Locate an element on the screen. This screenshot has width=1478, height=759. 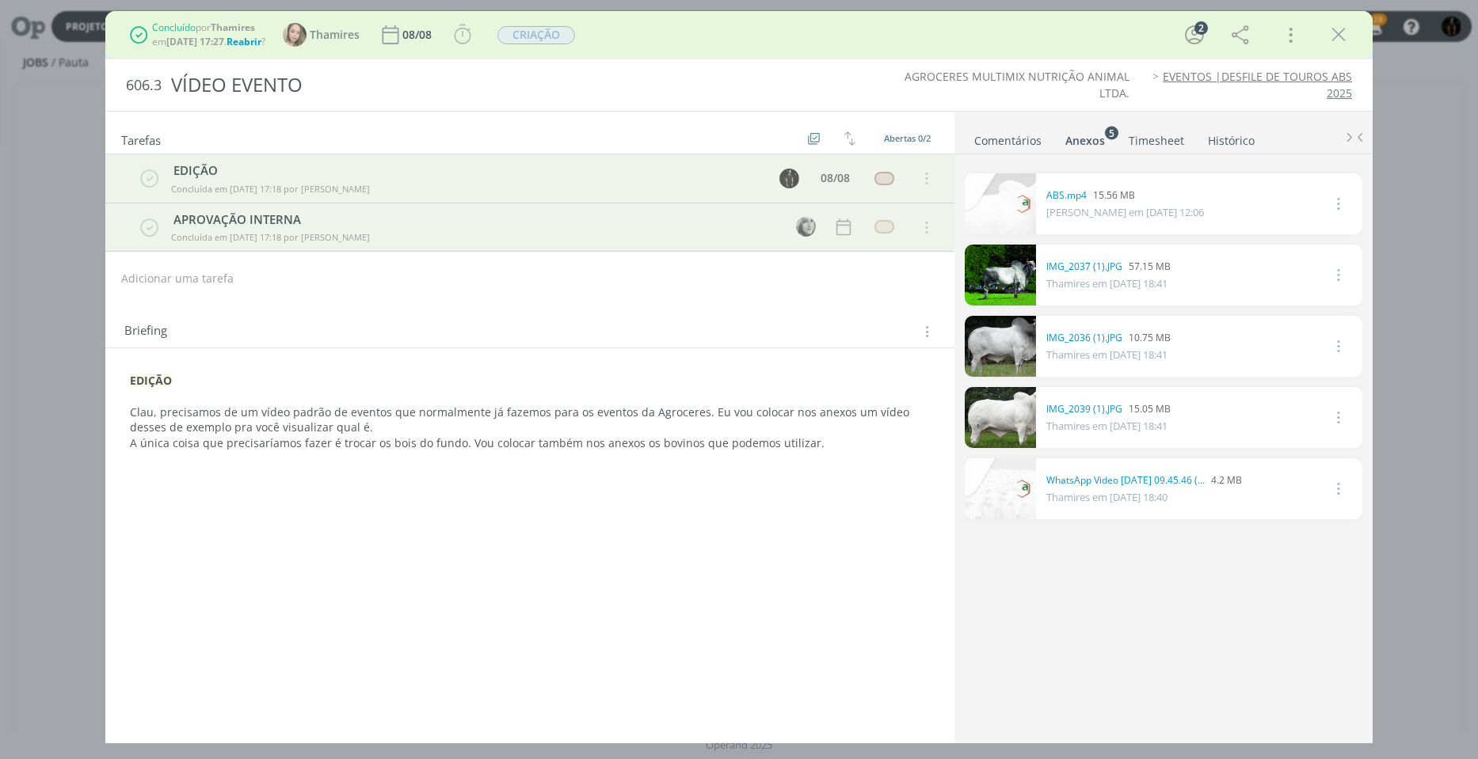
div: EDIÇÃO is located at coordinates (466, 170).